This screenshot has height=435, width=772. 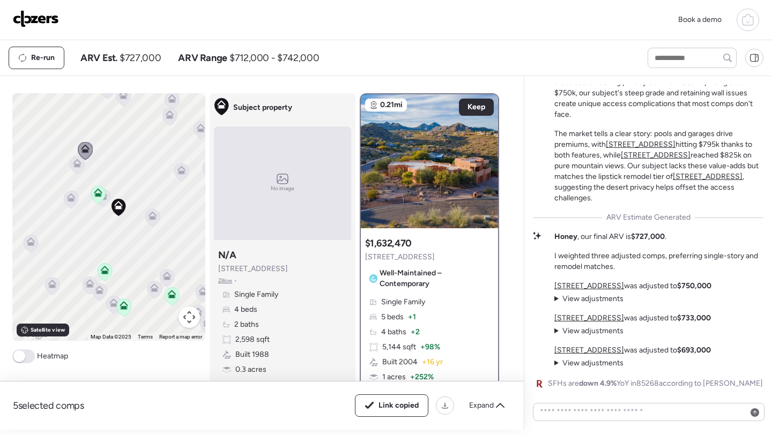 What do you see at coordinates (33, 334) in the screenshot?
I see `a: Open this area in Google Maps (opens a new window)` at bounding box center [33, 334].